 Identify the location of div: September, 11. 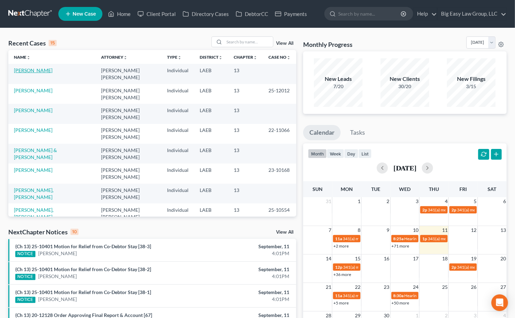
(246, 247).